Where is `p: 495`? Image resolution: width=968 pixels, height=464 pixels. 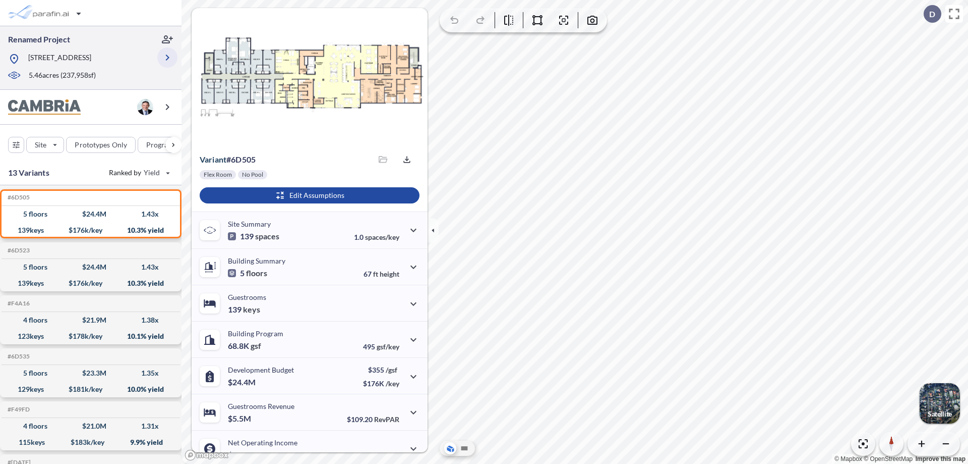
p: 495 is located at coordinates (381, 346).